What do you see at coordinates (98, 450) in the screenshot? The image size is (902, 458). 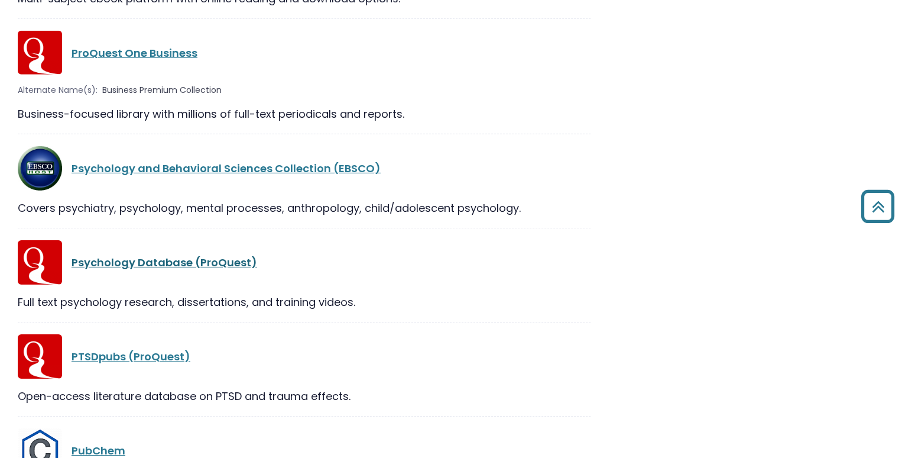 I see `a: PubChem` at bounding box center [98, 450].